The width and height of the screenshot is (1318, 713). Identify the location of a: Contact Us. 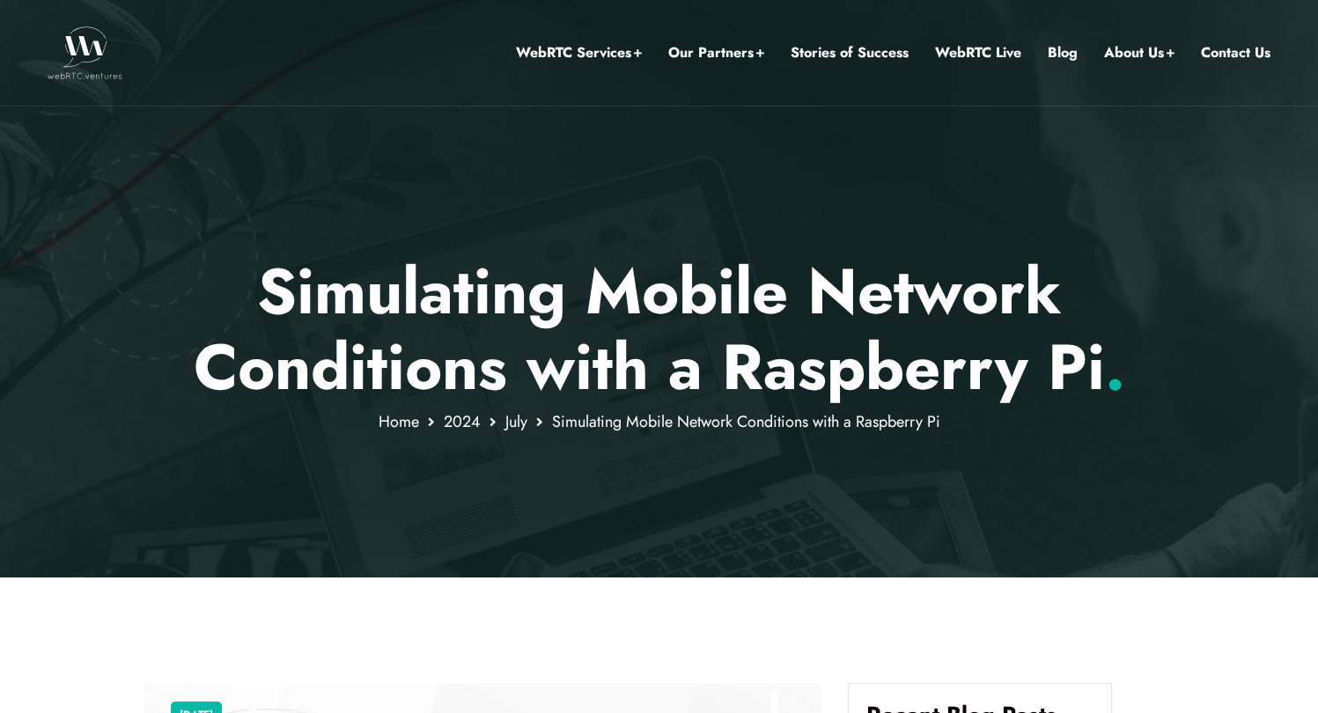
(1235, 53).